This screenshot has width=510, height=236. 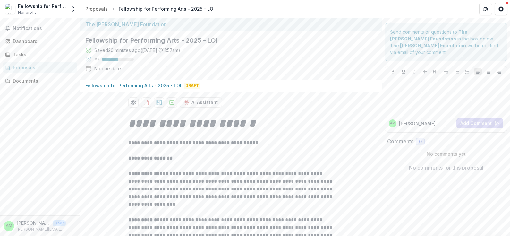 I want to click on button: Bold, so click(x=393, y=72).